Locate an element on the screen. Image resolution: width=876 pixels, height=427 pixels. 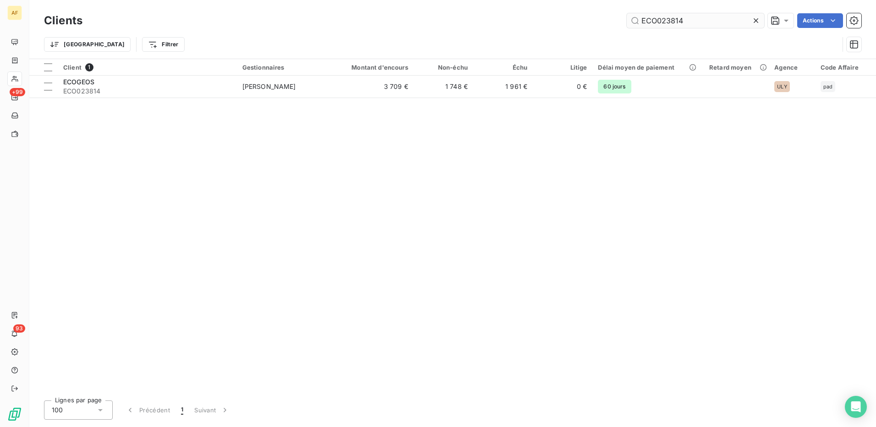
button: 1 is located at coordinates (182, 410).